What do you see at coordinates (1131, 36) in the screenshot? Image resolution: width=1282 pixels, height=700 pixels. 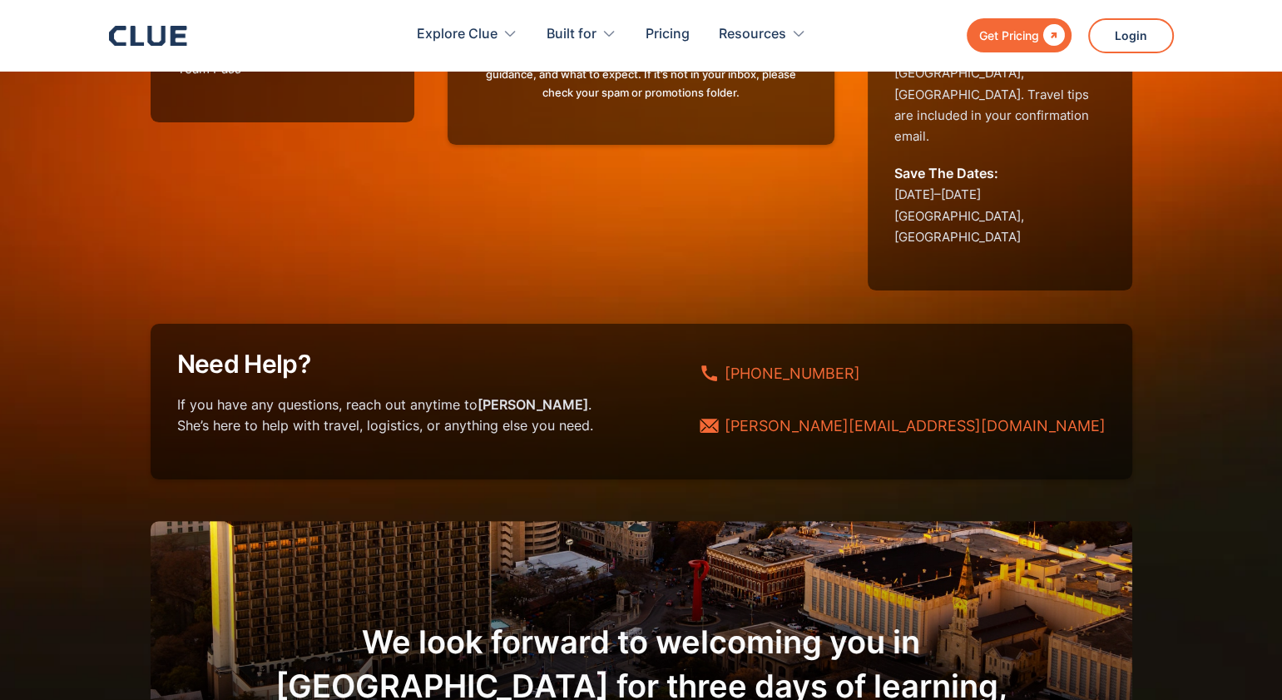 I see `a: Login` at bounding box center [1131, 36].